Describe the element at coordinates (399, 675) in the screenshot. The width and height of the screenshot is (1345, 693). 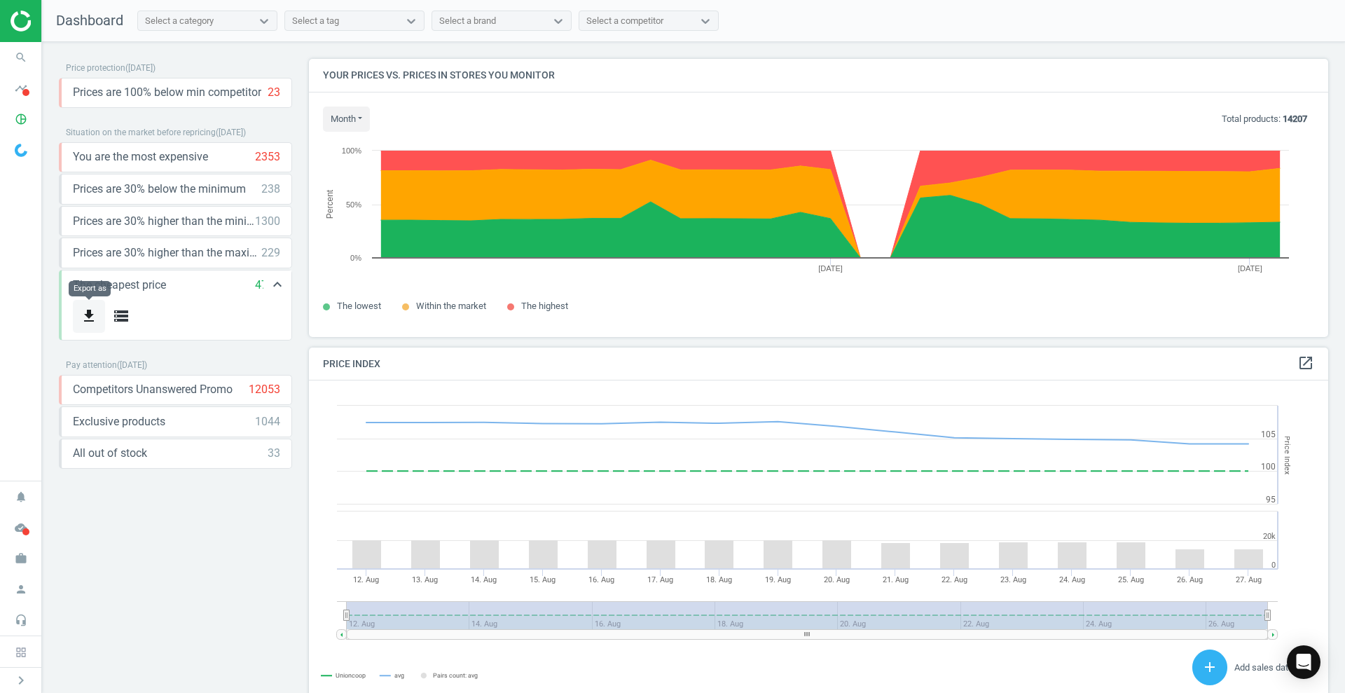
I see `tspan: avg` at that location.